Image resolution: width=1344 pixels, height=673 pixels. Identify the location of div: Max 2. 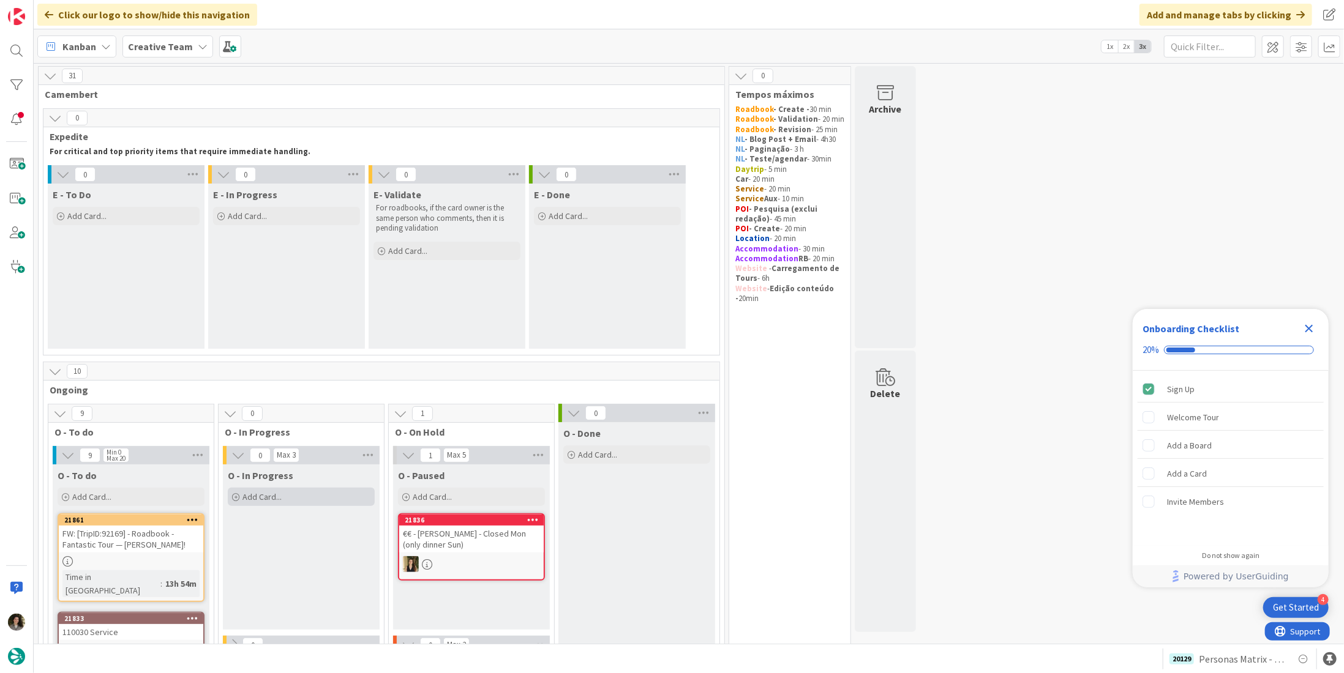
(456, 645).